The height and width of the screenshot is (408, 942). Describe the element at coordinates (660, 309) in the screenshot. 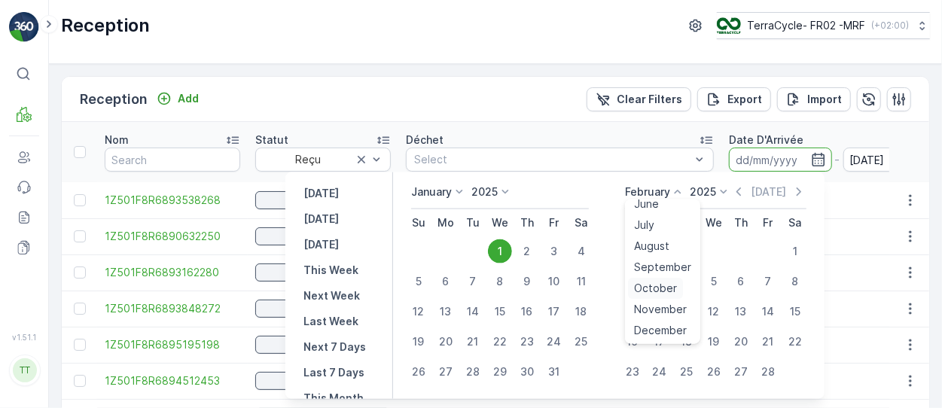

I see `span: November` at that location.